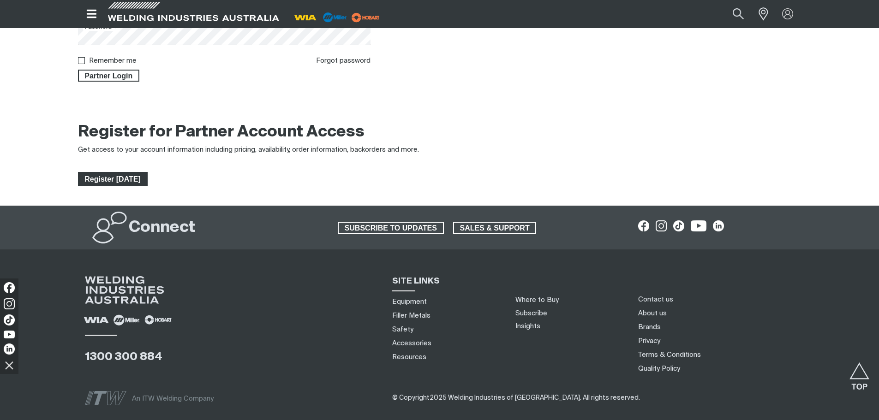  I want to click on img: LinkedIn, so click(9, 349).